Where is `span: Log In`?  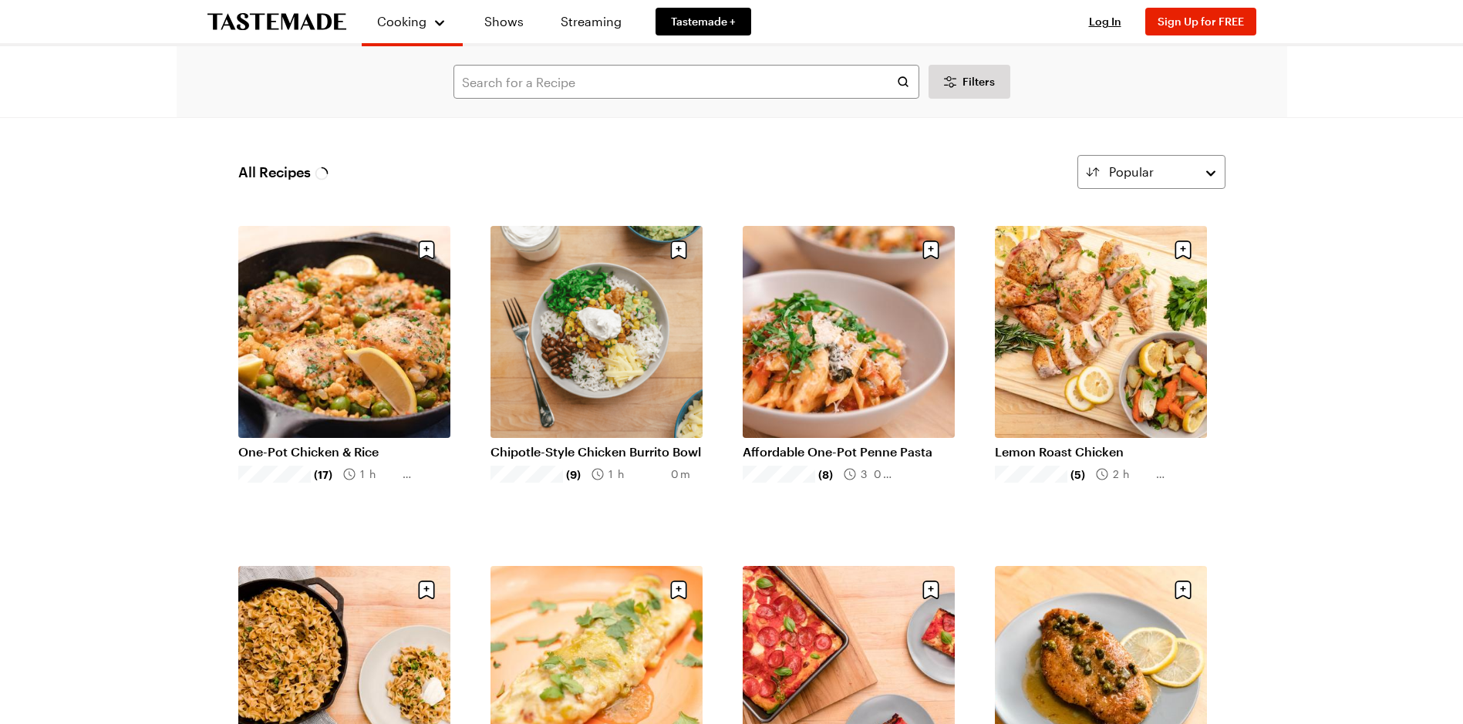
span: Log In is located at coordinates (1105, 21).